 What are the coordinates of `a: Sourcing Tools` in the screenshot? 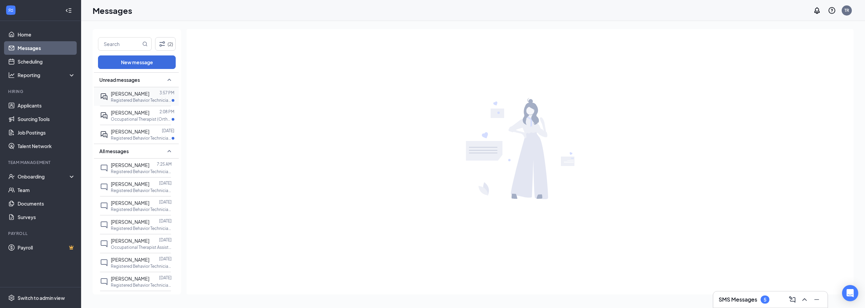 It's located at (46, 119).